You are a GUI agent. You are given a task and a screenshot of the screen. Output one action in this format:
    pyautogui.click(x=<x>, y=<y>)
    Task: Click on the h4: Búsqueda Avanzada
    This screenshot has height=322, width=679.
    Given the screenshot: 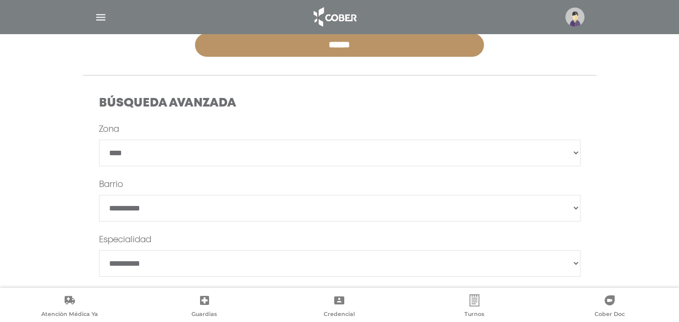 What is the action you would take?
    pyautogui.click(x=340, y=104)
    